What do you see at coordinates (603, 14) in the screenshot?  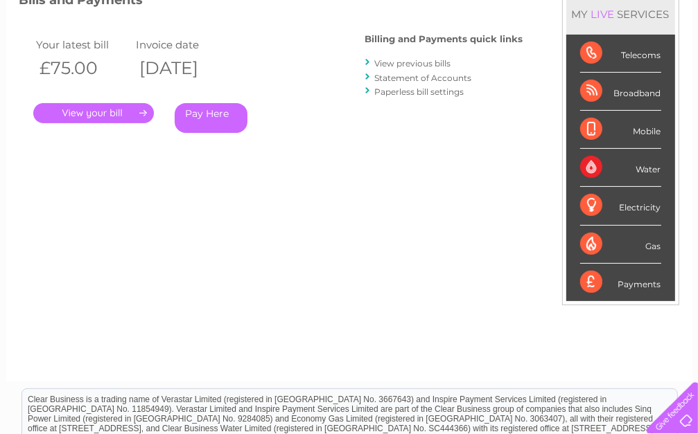 I see `div: LIVE` at bounding box center [603, 14].